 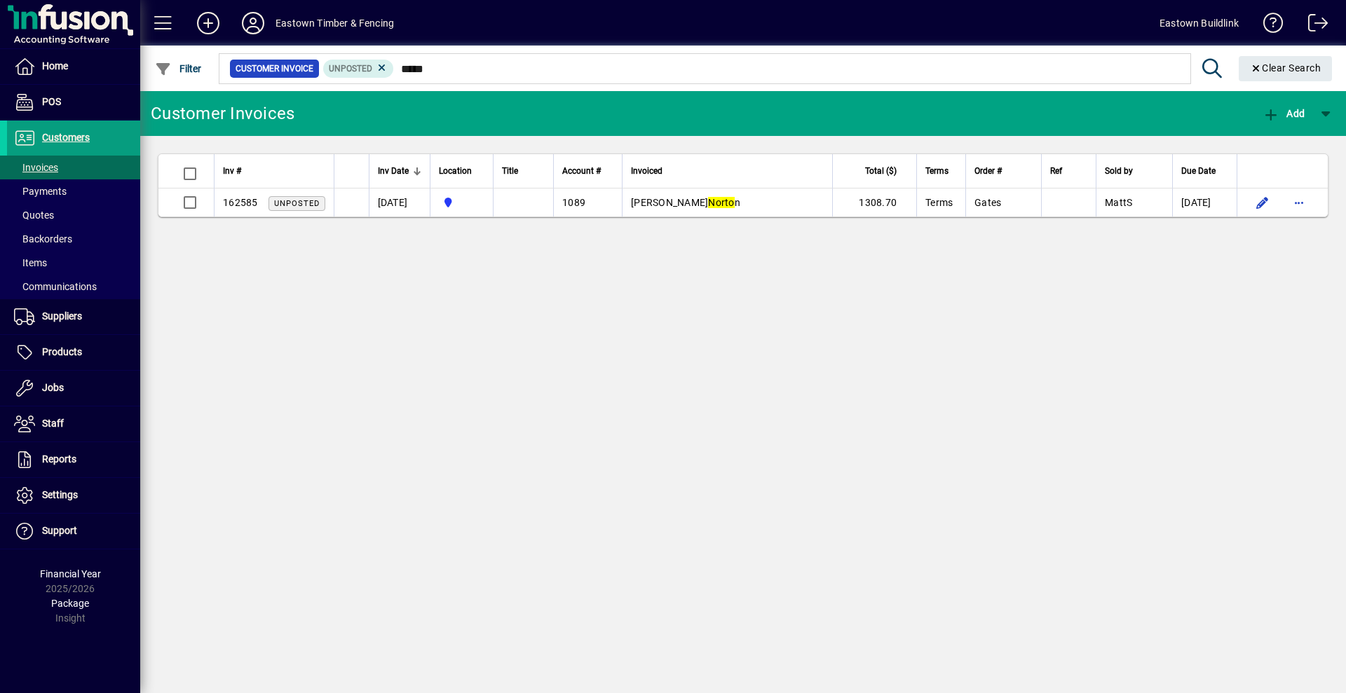 I want to click on span: Staff, so click(x=53, y=423).